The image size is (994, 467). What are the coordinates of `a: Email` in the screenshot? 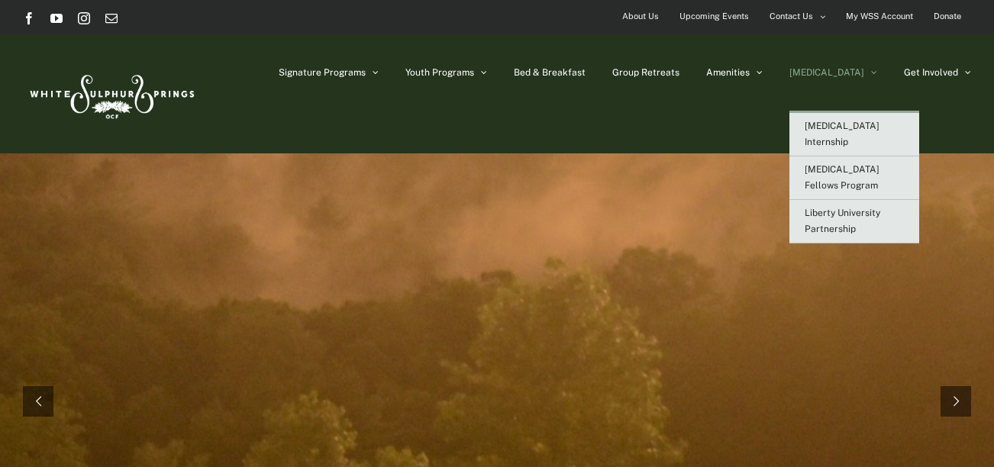 It's located at (111, 18).